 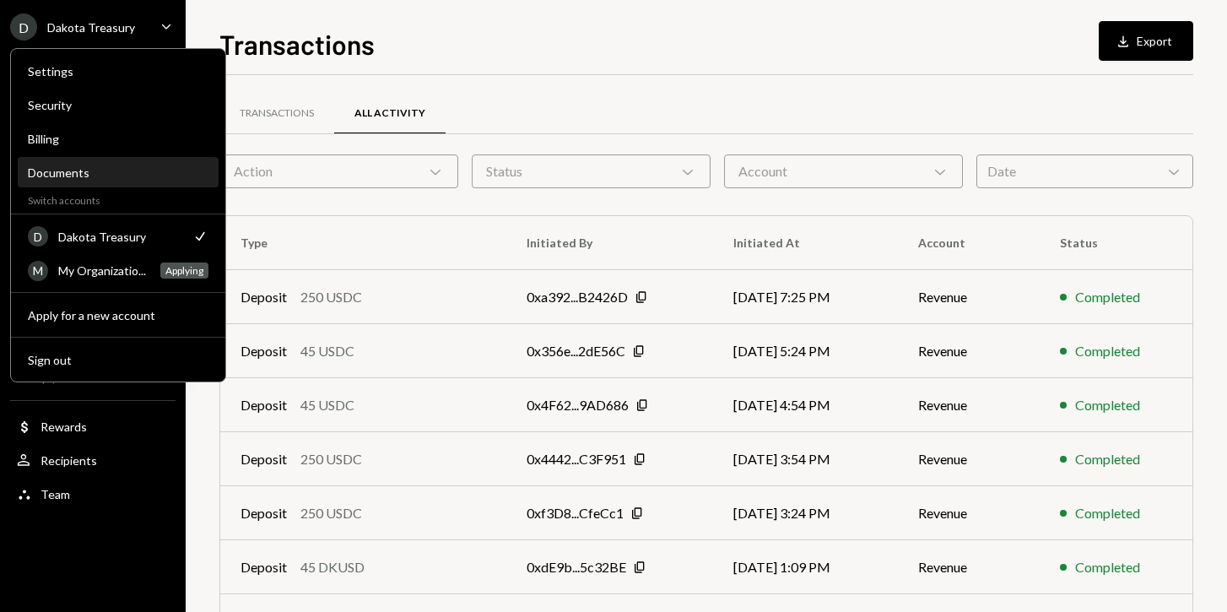 I want to click on div: 0xdE9b...5c32BE, so click(x=577, y=567).